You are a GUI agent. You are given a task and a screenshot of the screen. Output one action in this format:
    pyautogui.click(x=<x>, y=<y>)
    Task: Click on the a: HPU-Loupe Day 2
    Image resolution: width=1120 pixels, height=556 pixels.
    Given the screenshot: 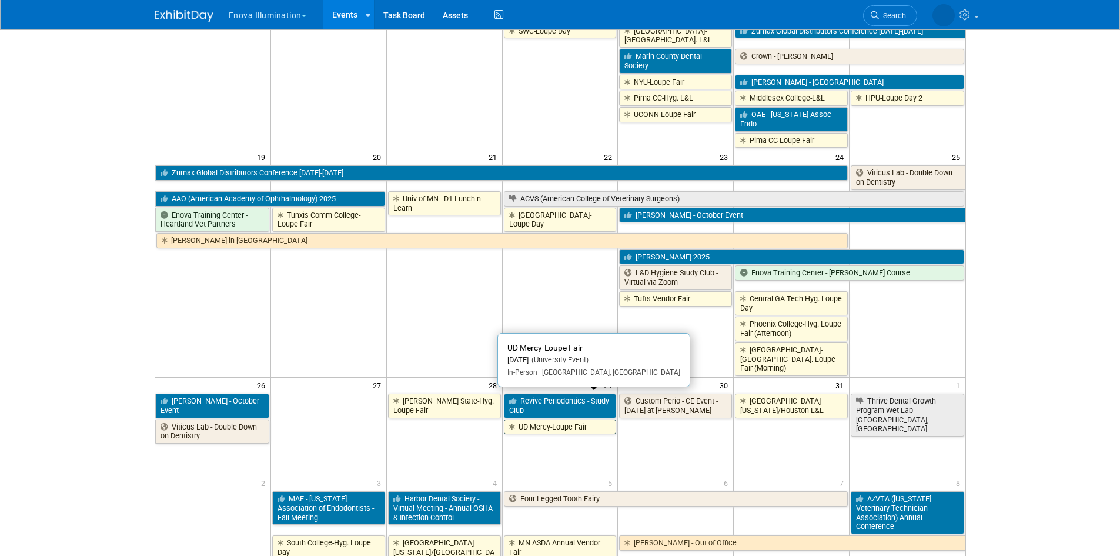 What is the action you would take?
    pyautogui.click(x=907, y=98)
    